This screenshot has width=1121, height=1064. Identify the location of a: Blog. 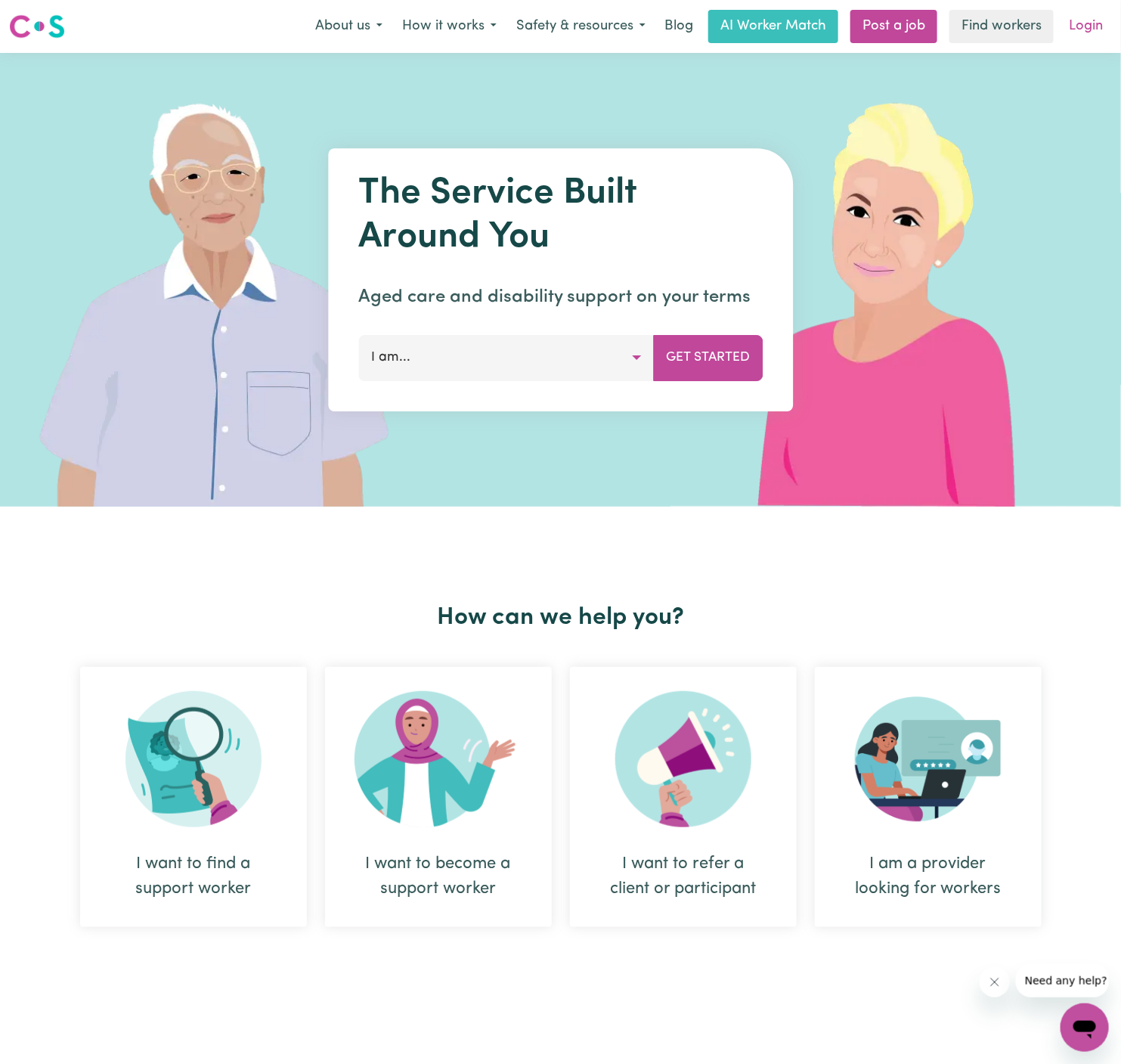
(679, 26).